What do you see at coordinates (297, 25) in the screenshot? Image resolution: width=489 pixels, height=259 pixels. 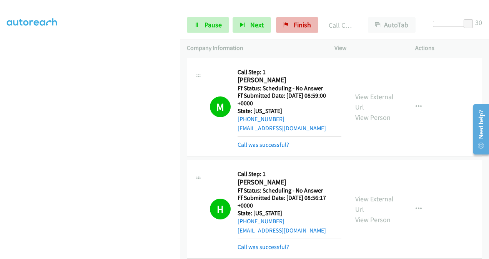 I see `a: Finish` at bounding box center [297, 25].